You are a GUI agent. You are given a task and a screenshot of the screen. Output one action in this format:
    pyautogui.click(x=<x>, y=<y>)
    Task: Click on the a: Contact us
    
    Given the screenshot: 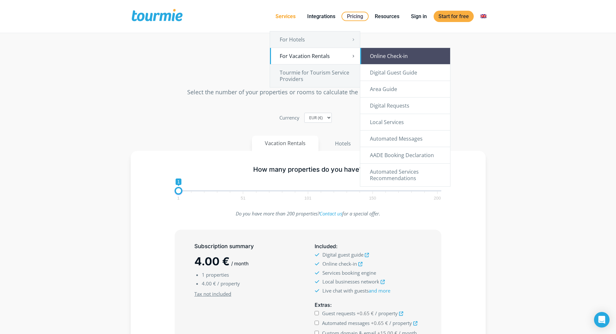 What is the action you would take?
    pyautogui.click(x=331, y=213)
    